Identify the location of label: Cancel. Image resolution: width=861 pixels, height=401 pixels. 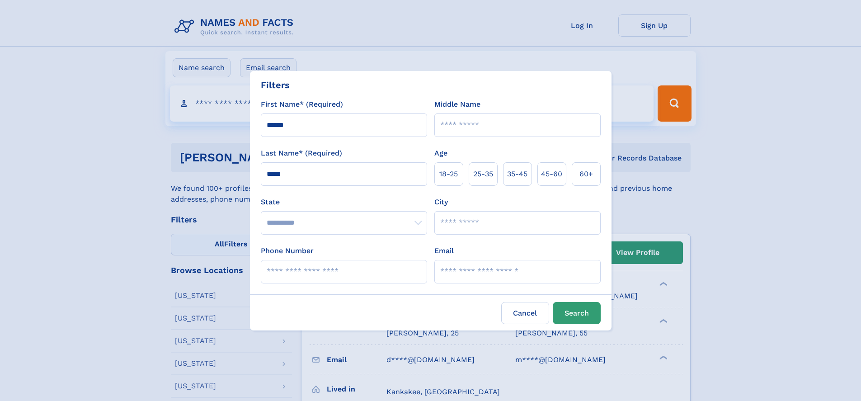
(525, 313).